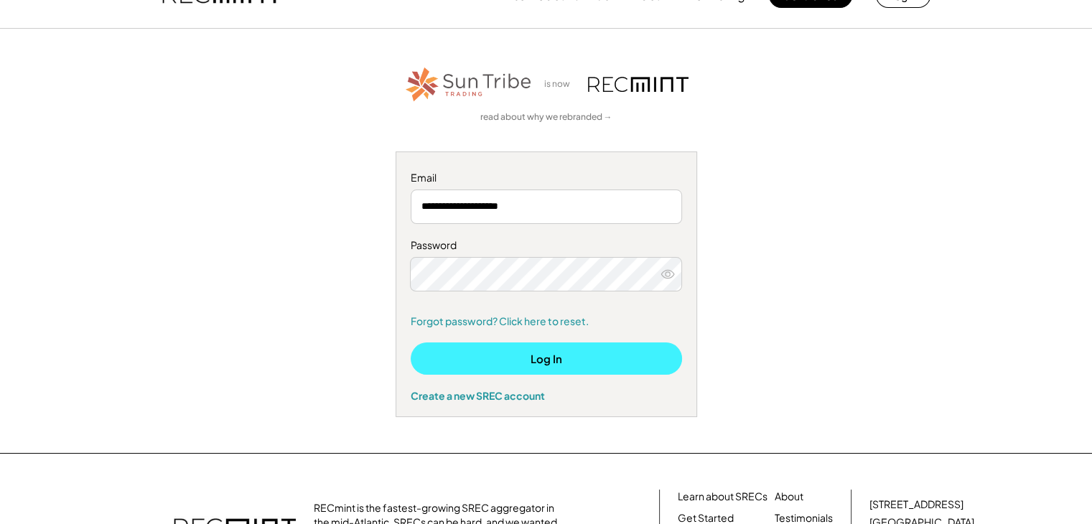 The width and height of the screenshot is (1092, 524). I want to click on div: Password, so click(546, 246).